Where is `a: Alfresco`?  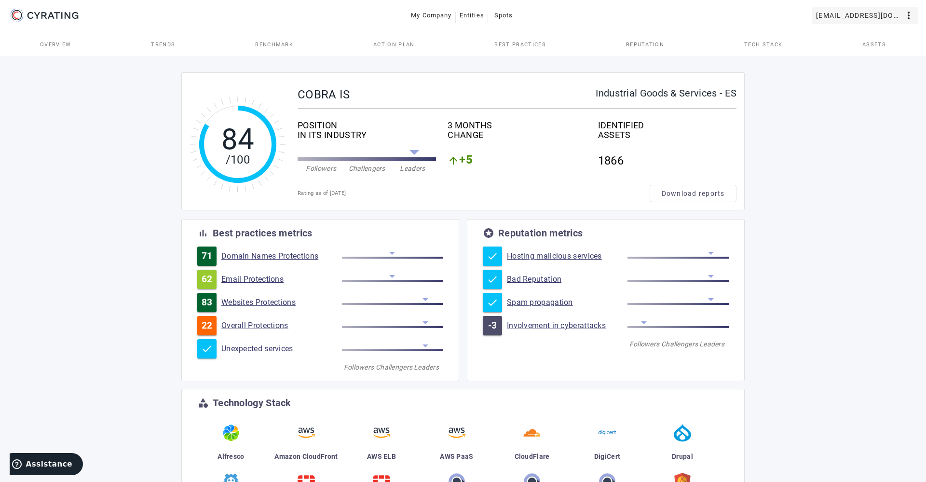 a: Alfresco is located at coordinates (231, 444).